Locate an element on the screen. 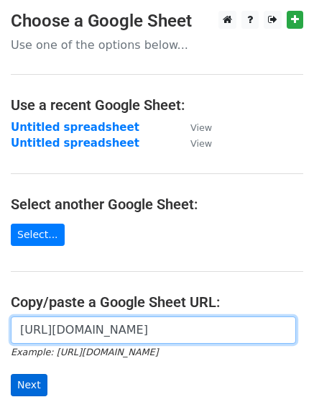 The width and height of the screenshot is (314, 420). input: Paste your Google Sheet URL here is located at coordinates (153, 330).